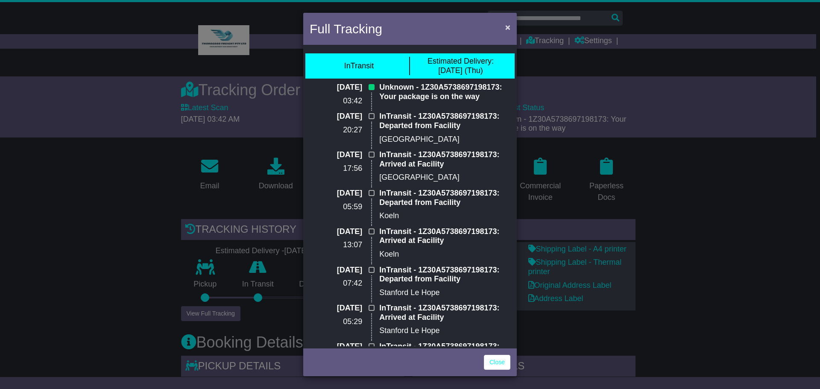  I want to click on p: Unknown - 1Z30A5738697198173: Your package is on the way, so click(444, 92).